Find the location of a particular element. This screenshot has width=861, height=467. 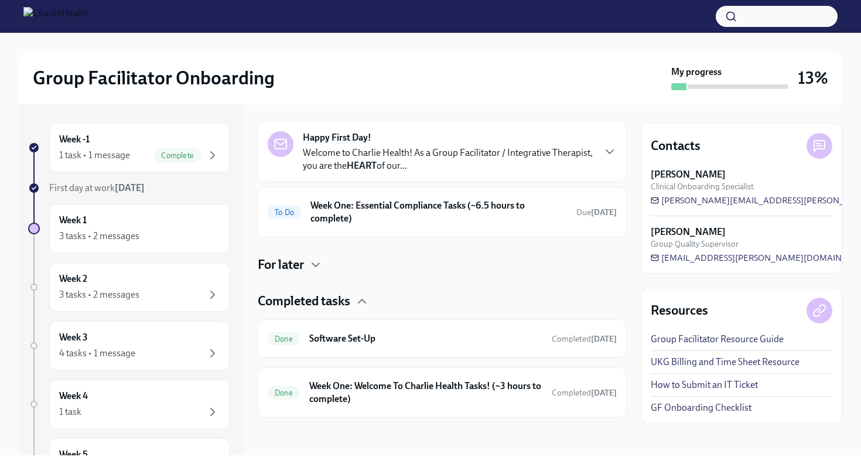

a: Week 34 tasks • 1 message is located at coordinates (129, 345).